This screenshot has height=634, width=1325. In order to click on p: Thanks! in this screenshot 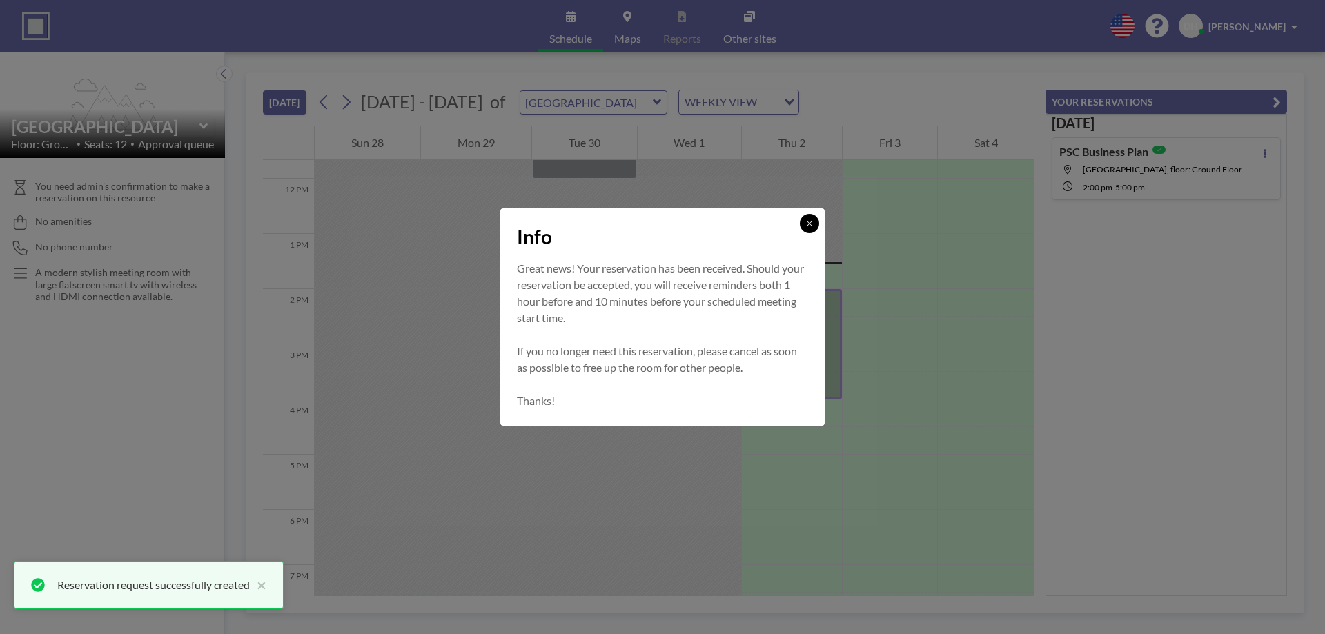, I will do `click(662, 401)`.